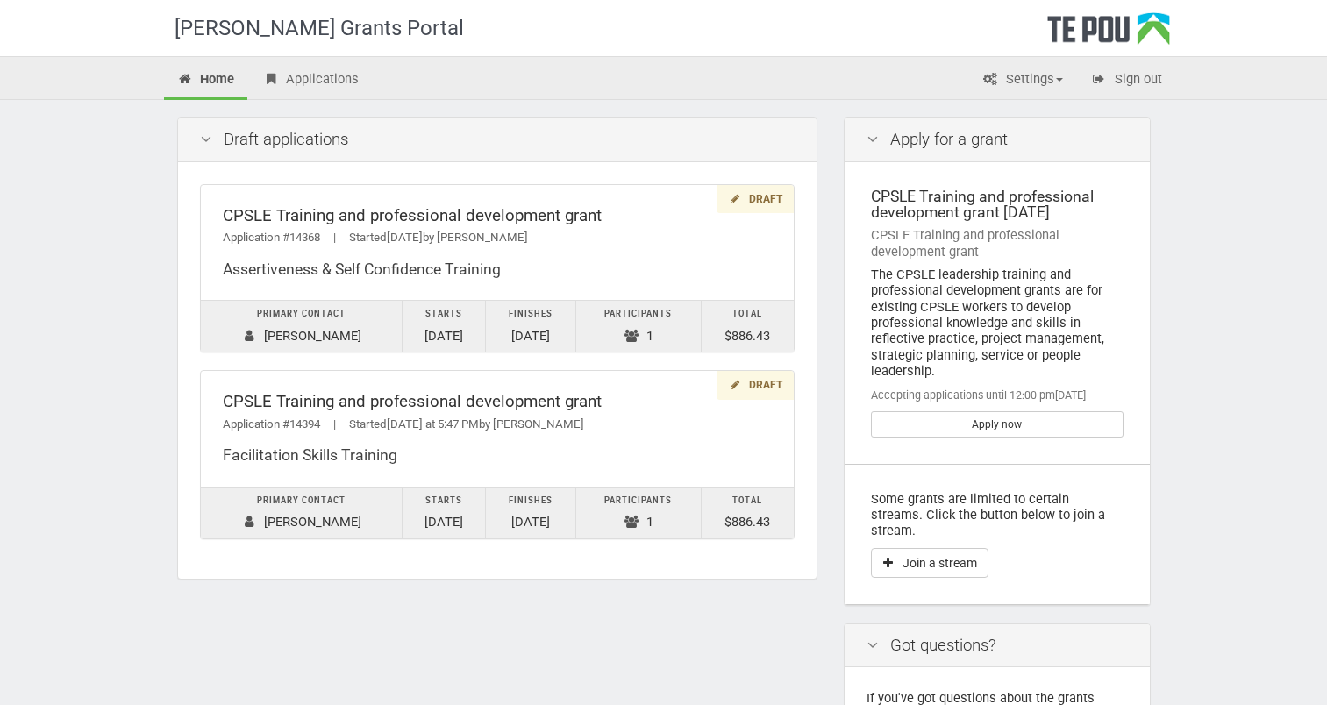 The image size is (1327, 705). I want to click on div: Got questions?, so click(997, 646).